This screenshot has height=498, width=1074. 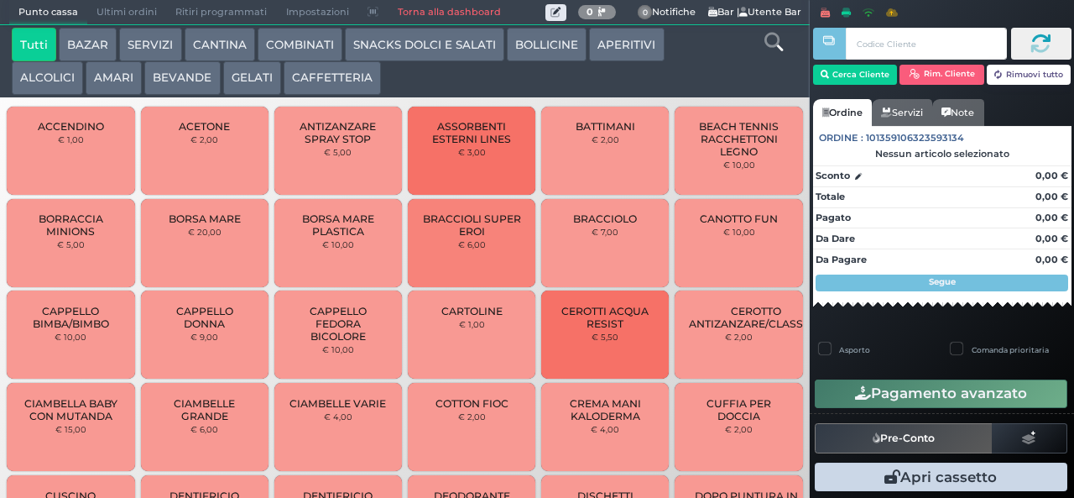 What do you see at coordinates (332, 78) in the screenshot?
I see `button: CAFFETTERIA` at bounding box center [332, 78].